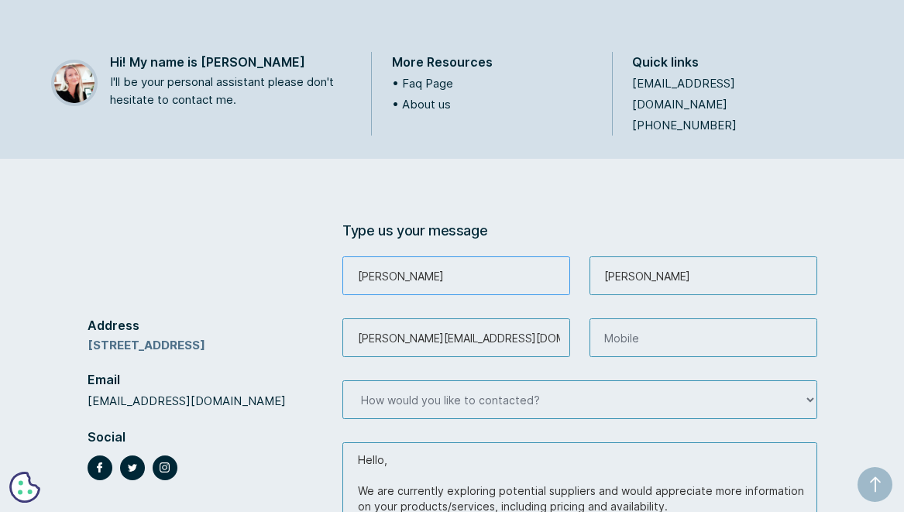  What do you see at coordinates (25, 487) in the screenshot?
I see `button: Cookie Preferences` at bounding box center [25, 487].